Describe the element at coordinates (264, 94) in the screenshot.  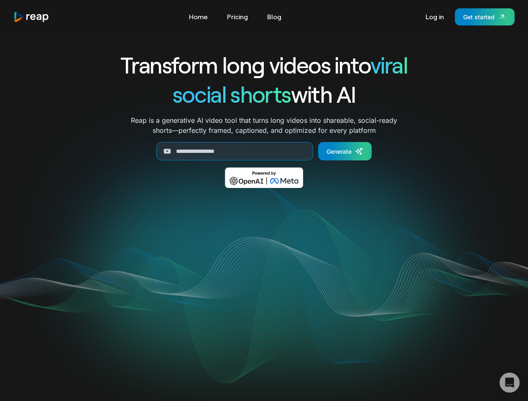
I see `h1: with AI` at that location.